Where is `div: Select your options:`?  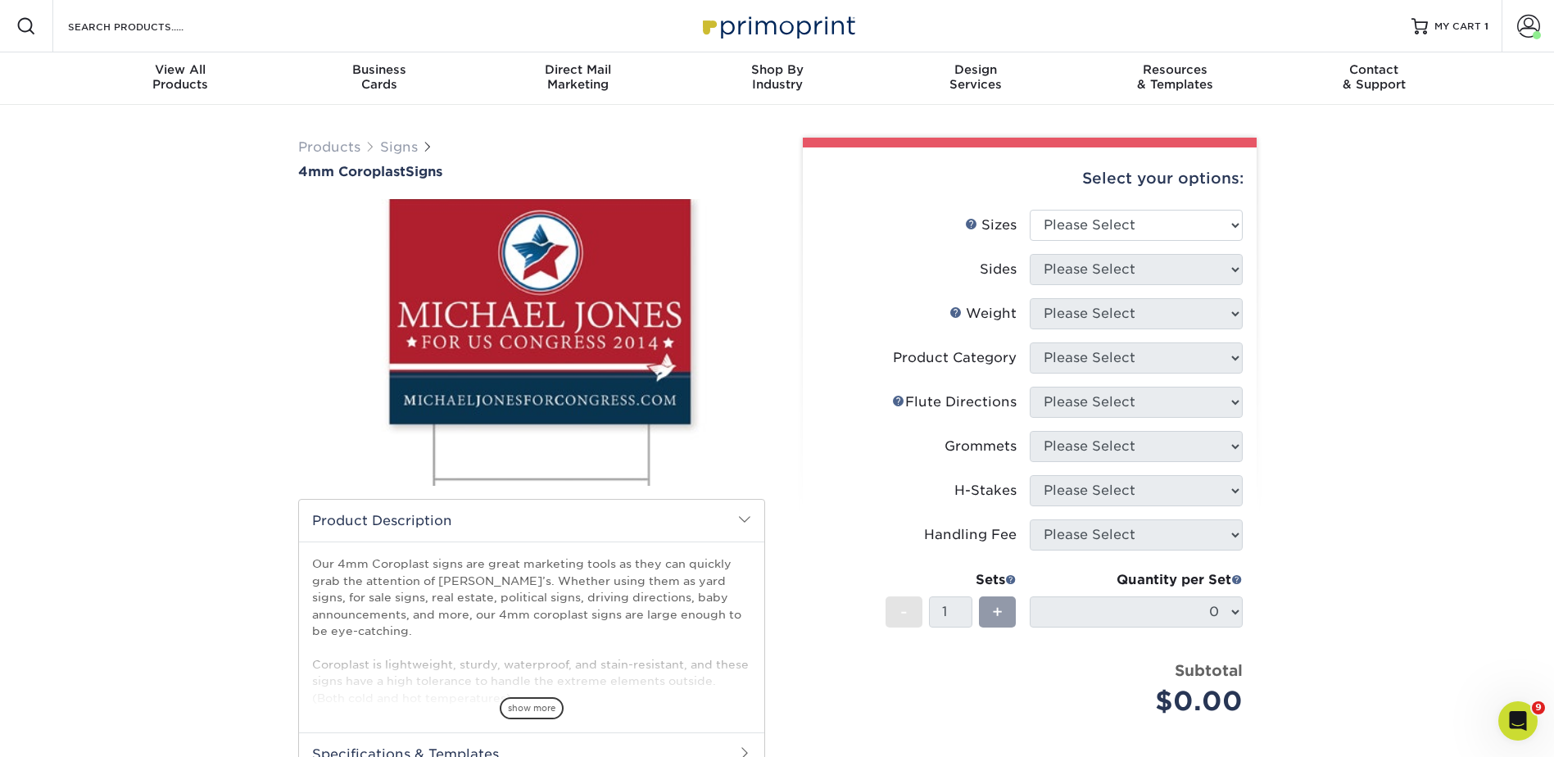 div: Select your options: is located at coordinates (1030, 179).